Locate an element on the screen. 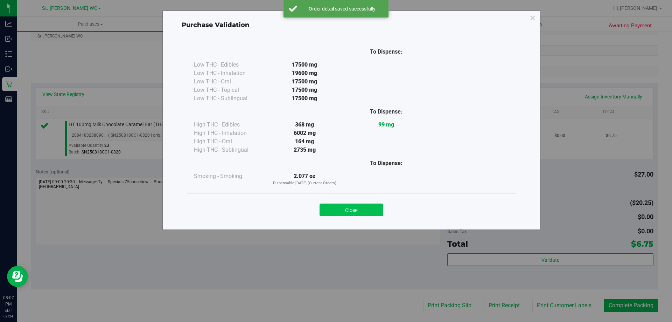  div: 6002 mg is located at coordinates (305, 133).